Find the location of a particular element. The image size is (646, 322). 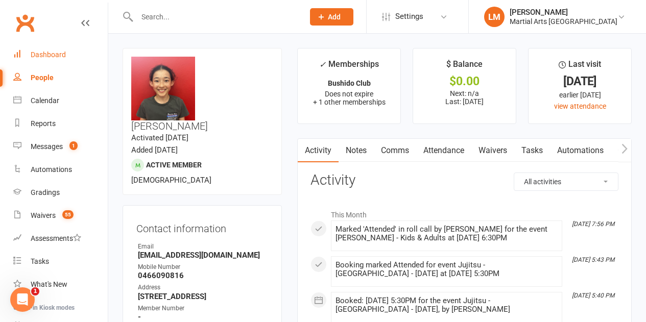

div: LM is located at coordinates (494, 17).